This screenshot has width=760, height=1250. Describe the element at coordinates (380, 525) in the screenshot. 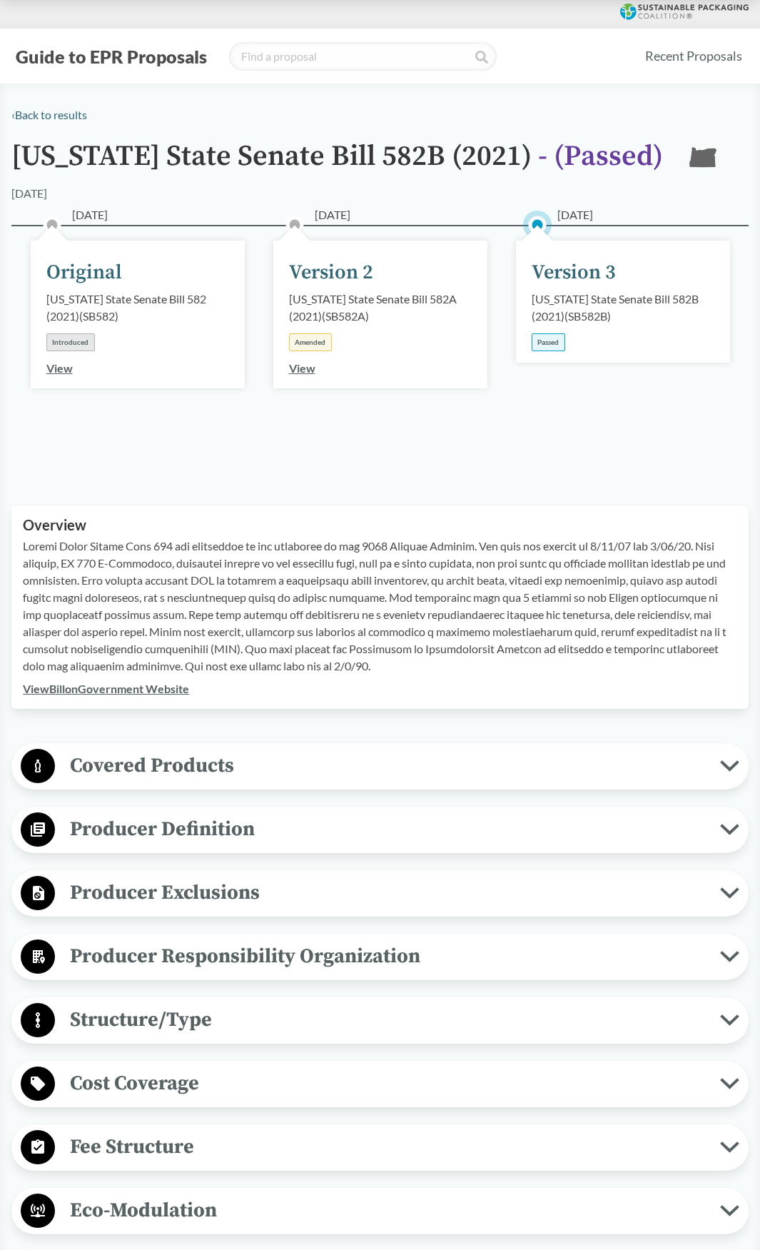

I see `h2: Overview` at that location.